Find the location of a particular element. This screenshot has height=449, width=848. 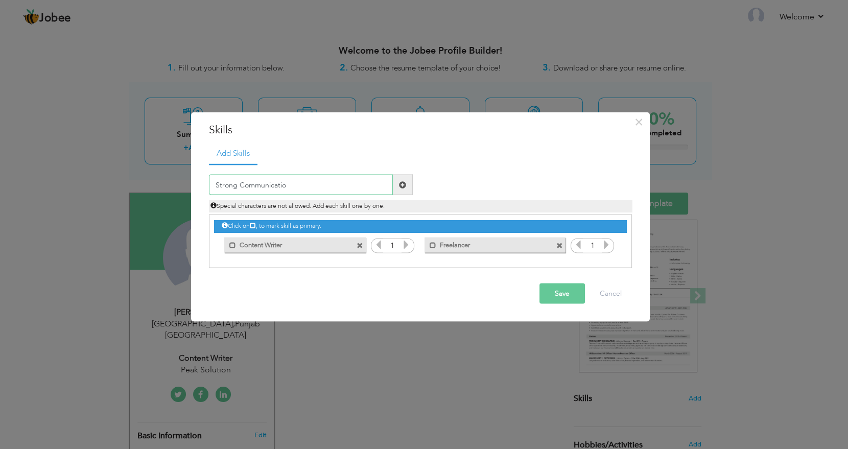

a: Add Skills is located at coordinates (233, 154).